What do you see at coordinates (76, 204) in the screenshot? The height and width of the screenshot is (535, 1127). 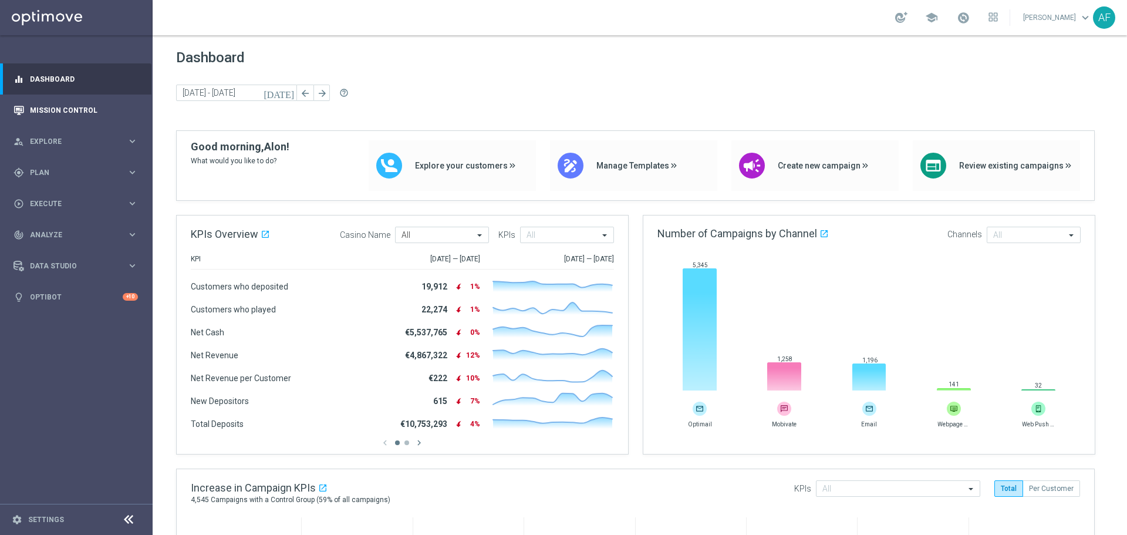 I see `div: play_circle_outline Execute keyboard_arrow_right` at bounding box center [76, 204].